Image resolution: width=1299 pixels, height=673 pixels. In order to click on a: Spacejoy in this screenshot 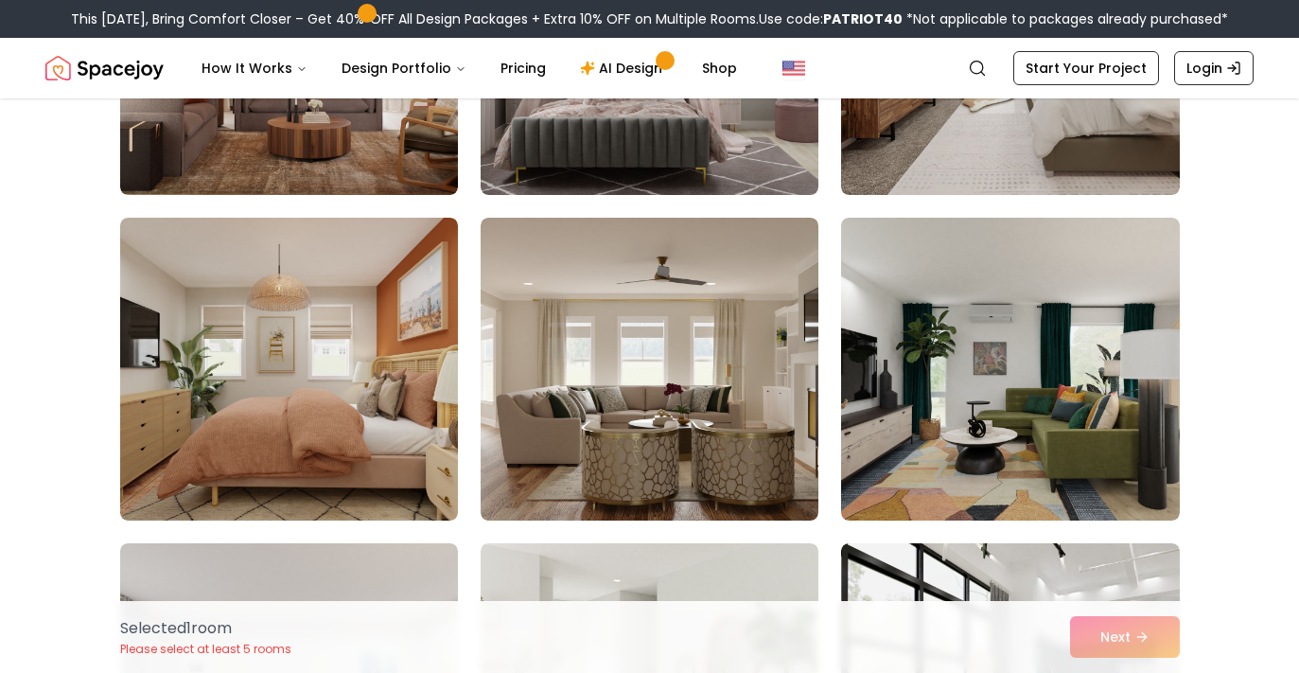, I will do `click(104, 68)`.